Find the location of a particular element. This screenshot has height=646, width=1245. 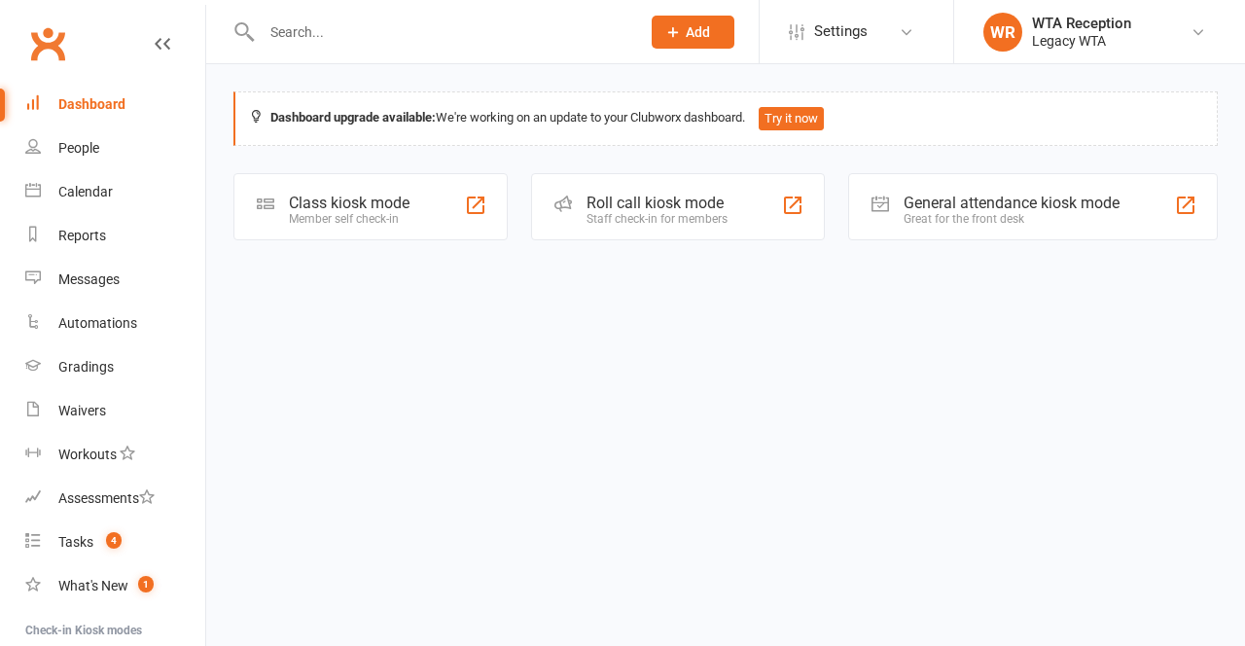

a: Waivers is located at coordinates (115, 410).